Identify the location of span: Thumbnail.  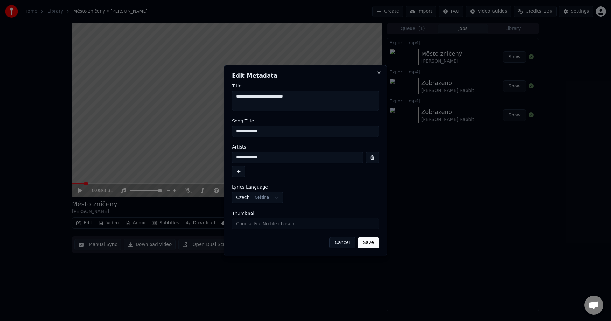
(244, 213).